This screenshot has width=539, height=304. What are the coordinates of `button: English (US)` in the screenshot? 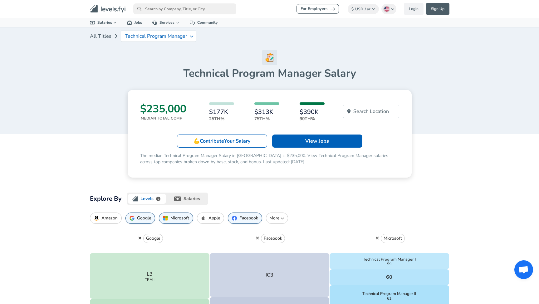 It's located at (389, 9).